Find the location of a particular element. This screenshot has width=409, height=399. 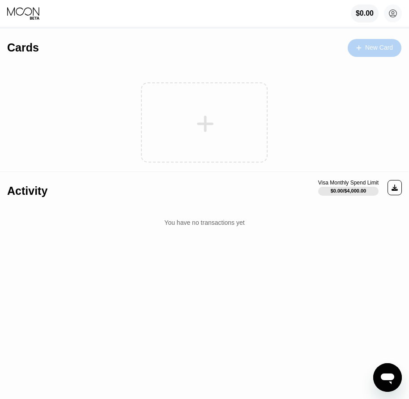

div: Cards is located at coordinates (23, 47).